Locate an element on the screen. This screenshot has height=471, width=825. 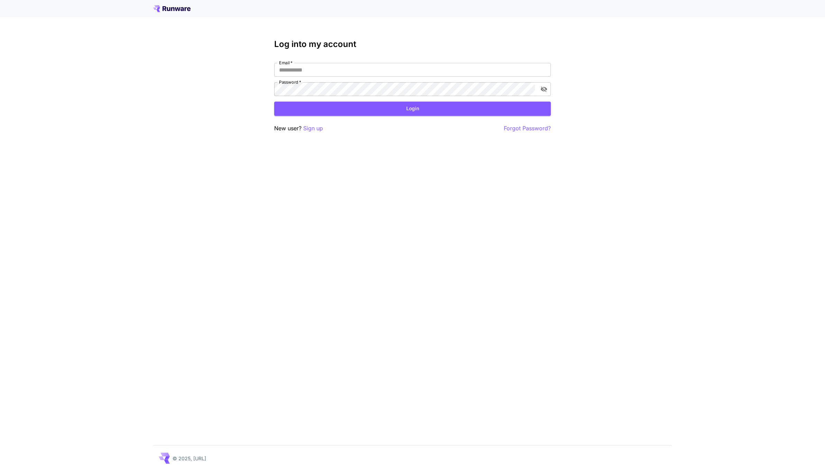
label: Email is located at coordinates (286, 63).